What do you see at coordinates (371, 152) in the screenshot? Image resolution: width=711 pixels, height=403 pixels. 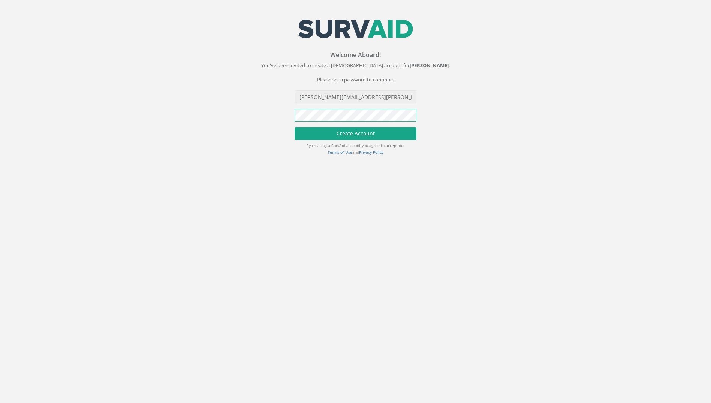 I see `a: Privacy Policy` at bounding box center [371, 152].